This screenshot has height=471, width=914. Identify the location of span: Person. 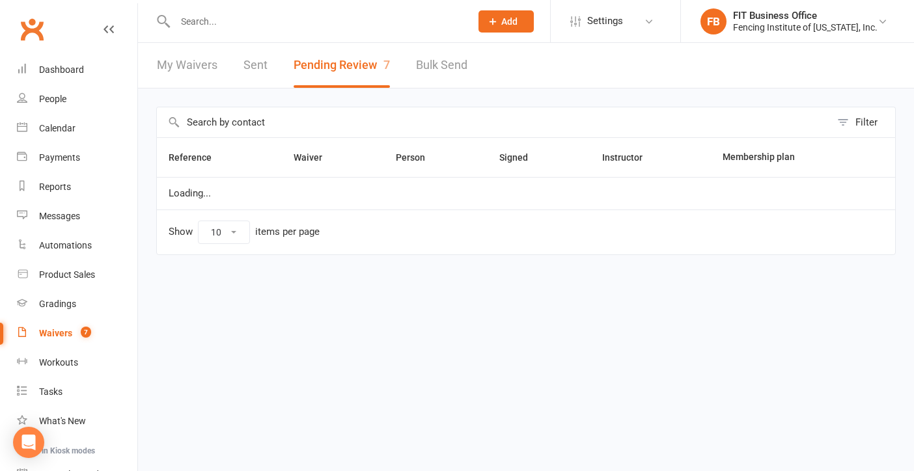
(417, 158).